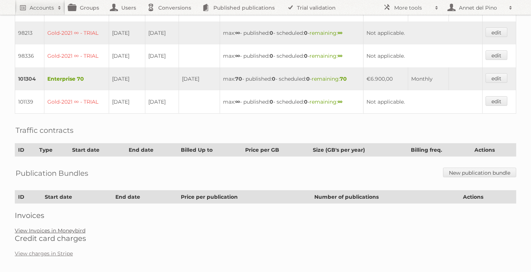 The image size is (531, 272). I want to click on td: 101139, so click(30, 102).